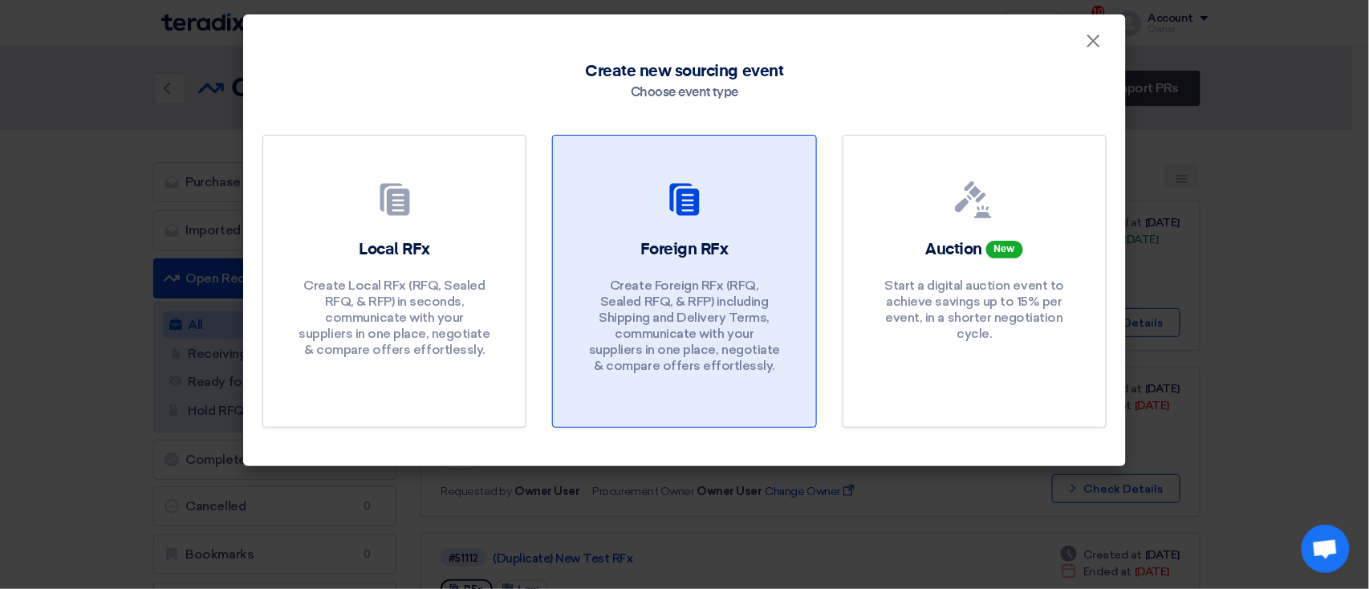 The image size is (1369, 589). What do you see at coordinates (975, 281) in the screenshot?
I see `a: Auction New Start a digital auction event to achieve savings up to 15% per event, in a shorter ne...` at bounding box center [975, 281].